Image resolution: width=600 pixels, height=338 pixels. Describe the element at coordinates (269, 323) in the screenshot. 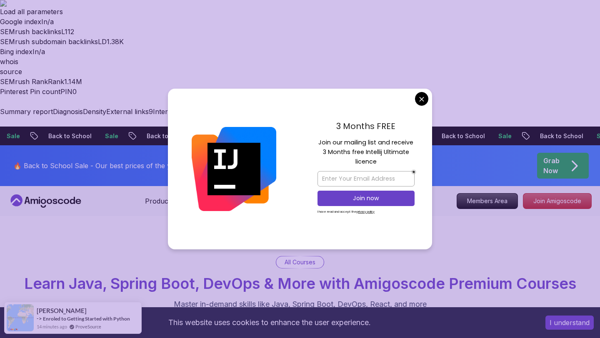

I see `div: This website uses cookies to enhance the user experience.` at that location.